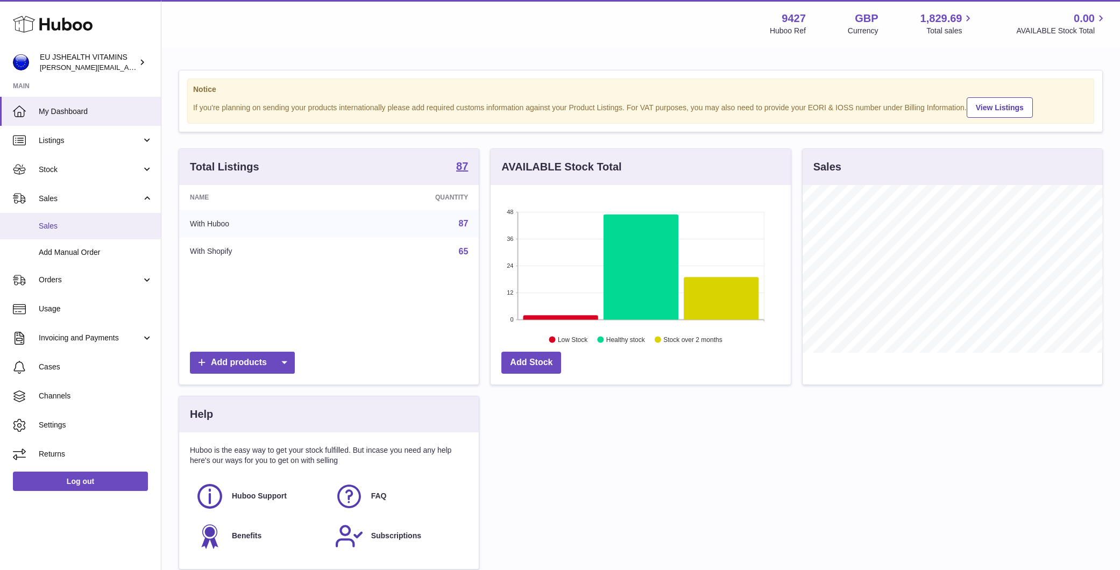 This screenshot has height=570, width=1120. I want to click on h3: Sales, so click(828, 167).